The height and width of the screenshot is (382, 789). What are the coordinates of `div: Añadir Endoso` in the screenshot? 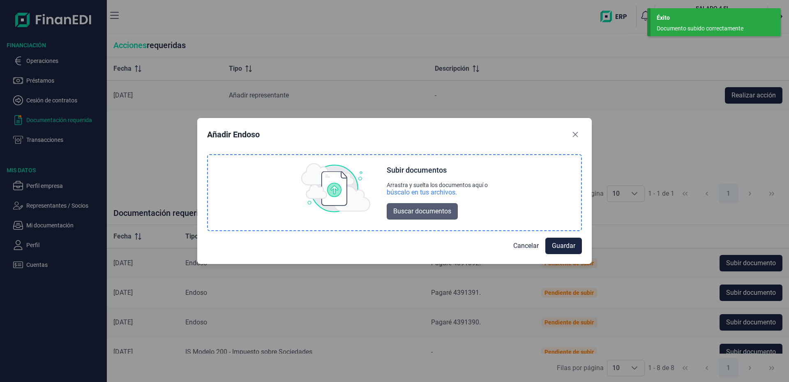 It's located at (233, 134).